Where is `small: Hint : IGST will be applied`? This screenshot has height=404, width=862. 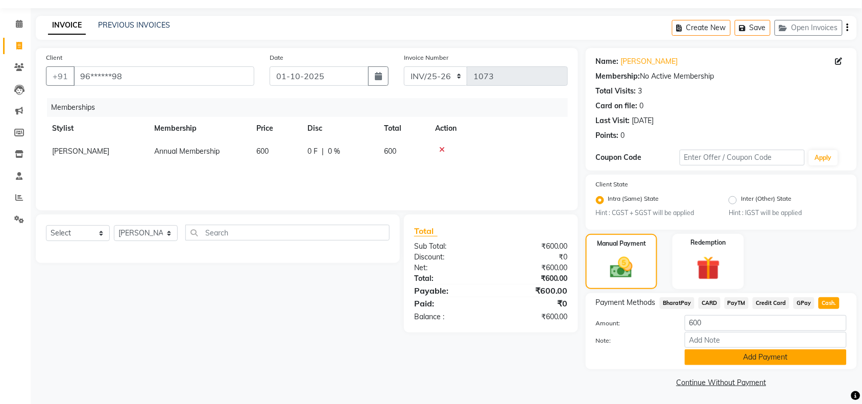 small: Hint : IGST will be applied is located at coordinates (787, 213).